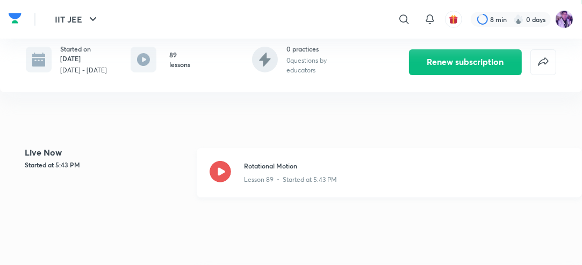 This screenshot has width=582, height=265. I want to click on button: false, so click(543, 62).